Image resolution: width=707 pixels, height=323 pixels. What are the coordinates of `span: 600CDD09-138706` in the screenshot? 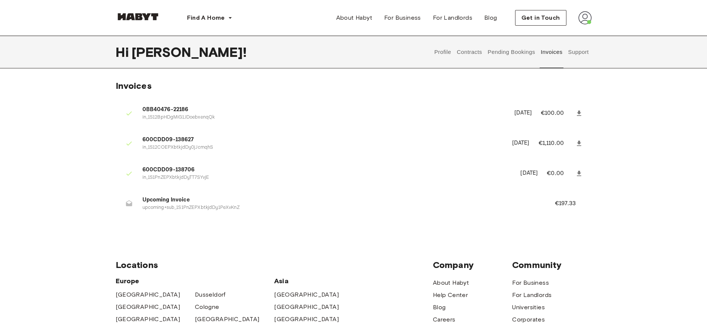 It's located at (327, 170).